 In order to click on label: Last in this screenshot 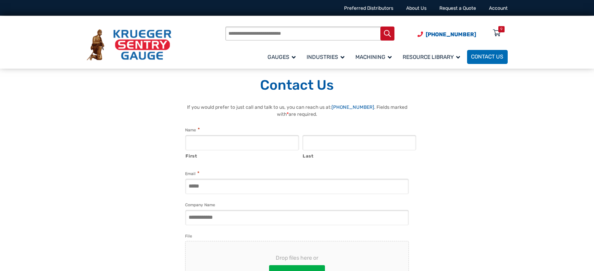, I will do `click(359, 155)`.